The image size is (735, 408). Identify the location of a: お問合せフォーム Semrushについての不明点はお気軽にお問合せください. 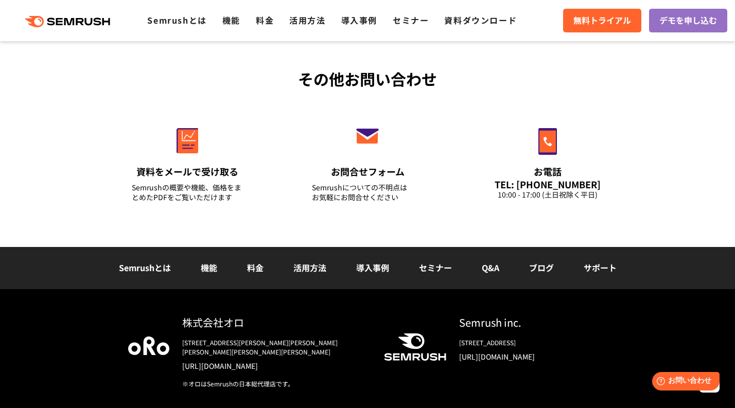
(368, 161).